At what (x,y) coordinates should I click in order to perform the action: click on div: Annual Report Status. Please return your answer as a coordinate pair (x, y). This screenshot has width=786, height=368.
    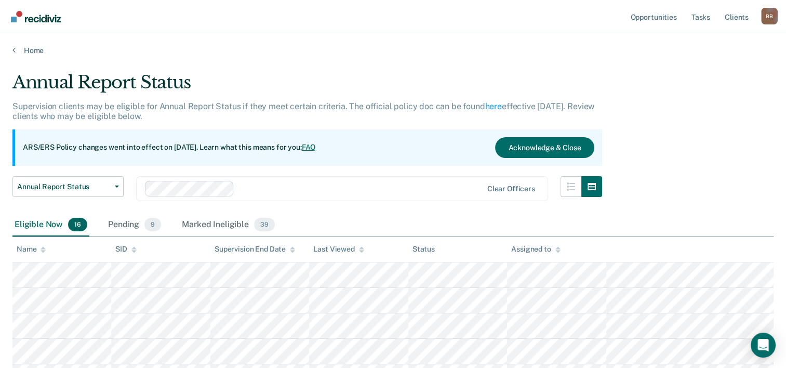
    Looking at the image, I should click on (307, 86).